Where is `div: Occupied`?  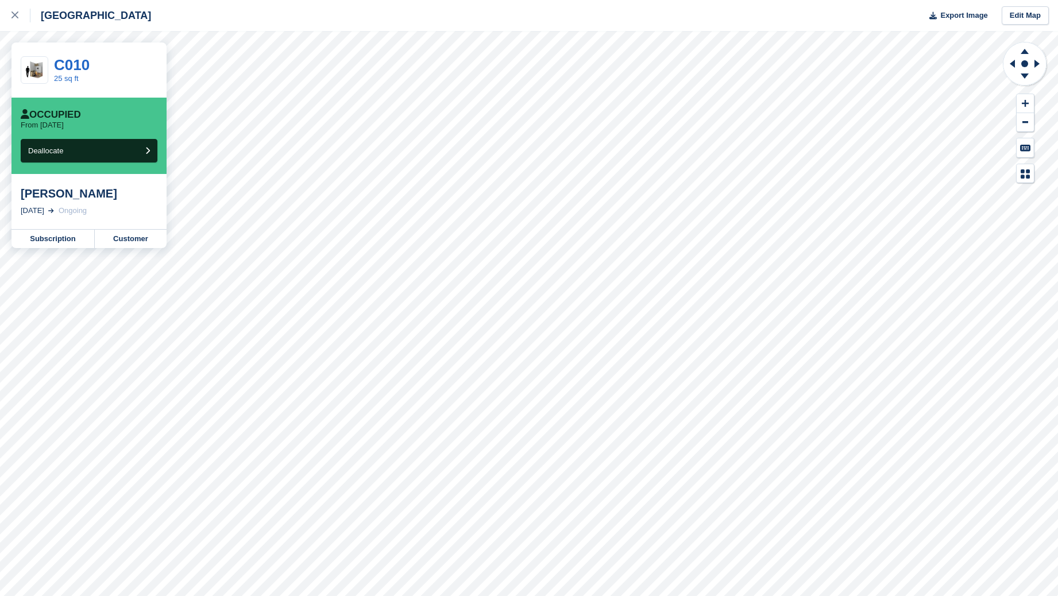 div: Occupied is located at coordinates (51, 115).